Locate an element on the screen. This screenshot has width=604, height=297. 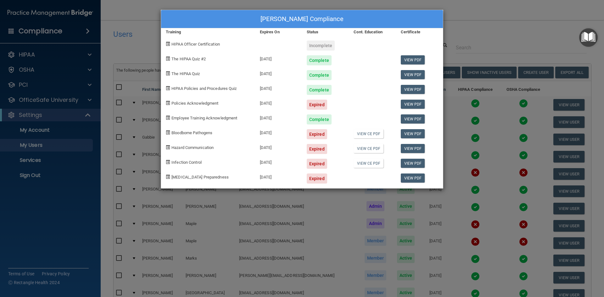
div: Incomplete is located at coordinates (320, 46).